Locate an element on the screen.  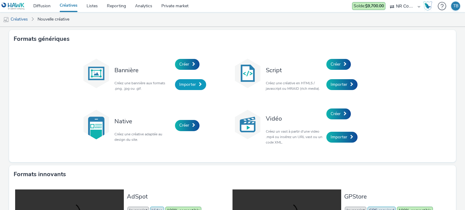
h3: Formats innovants is located at coordinates (40, 175).